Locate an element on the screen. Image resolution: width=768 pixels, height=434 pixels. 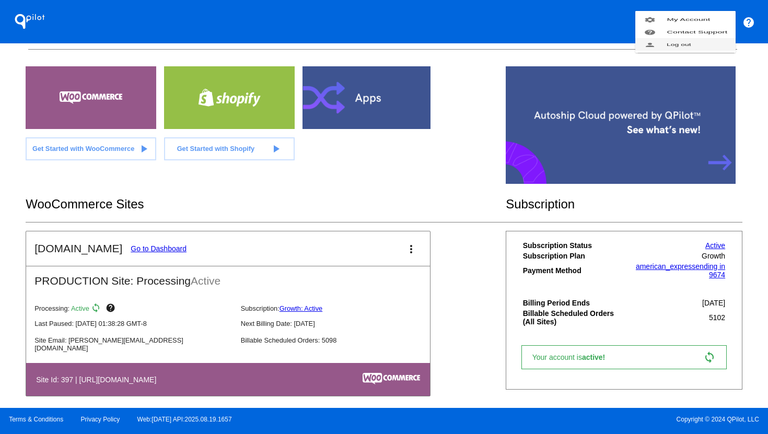
span: My Account is located at coordinates (689, 19).